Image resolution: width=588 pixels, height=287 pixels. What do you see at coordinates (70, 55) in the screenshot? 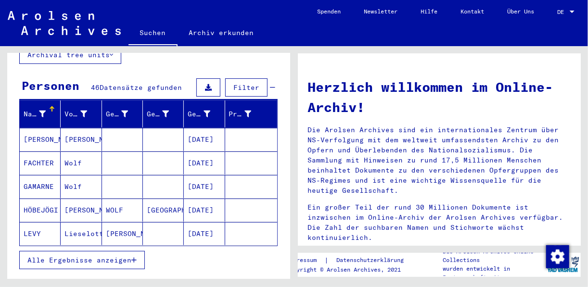
I see `button: Archival tree units` at bounding box center [70, 55].